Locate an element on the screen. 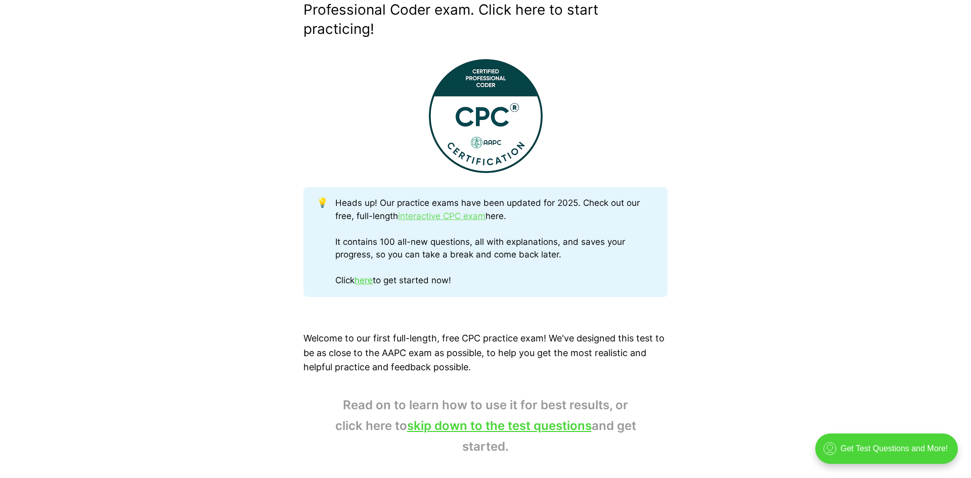  p: Welcome to our first full-length, free CPC practice exam! We've designed this test to be as close... is located at coordinates (486, 353).